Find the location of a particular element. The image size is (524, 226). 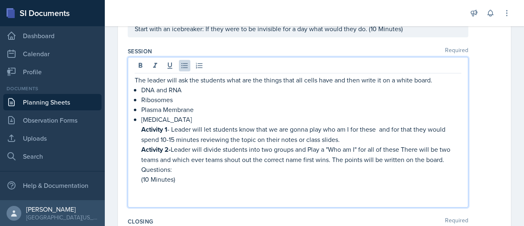

p: - Leader will let students know that we are gonna play who am I for these and for that they would... is located at coordinates (301, 134).